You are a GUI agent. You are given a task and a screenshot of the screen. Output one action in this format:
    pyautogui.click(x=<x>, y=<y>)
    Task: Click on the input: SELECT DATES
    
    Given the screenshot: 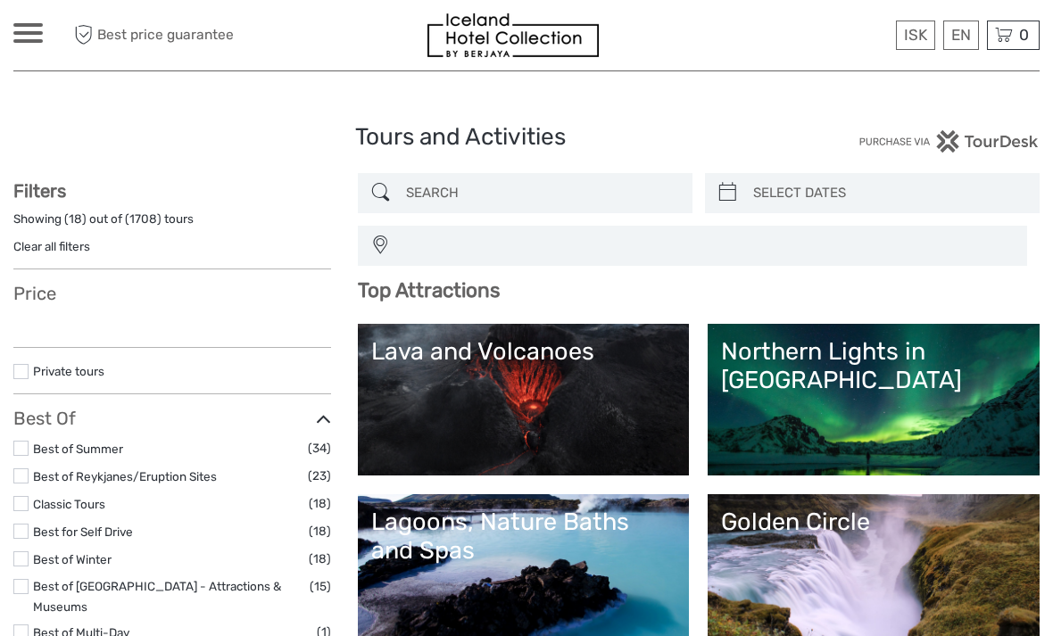 What is the action you would take?
    pyautogui.click(x=888, y=193)
    